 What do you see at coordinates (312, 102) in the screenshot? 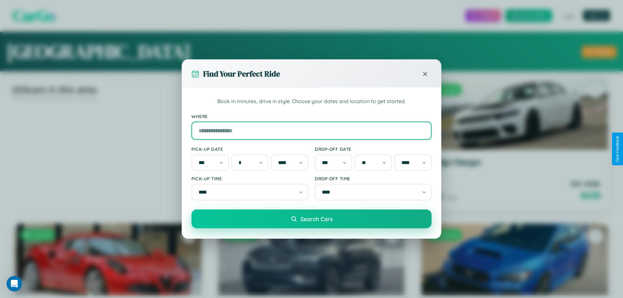
I see `p: Book in minutes, drive in style. Choose your dates and location to get started.` at bounding box center [312, 102].